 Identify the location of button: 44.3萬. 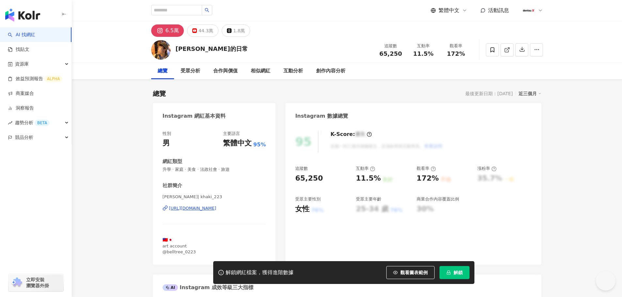
(203, 31).